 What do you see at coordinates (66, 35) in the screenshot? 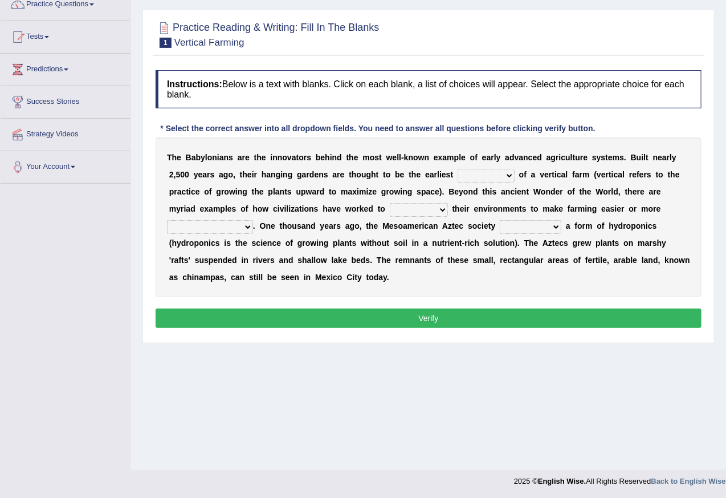
I see `a: Tests` at bounding box center [66, 35].